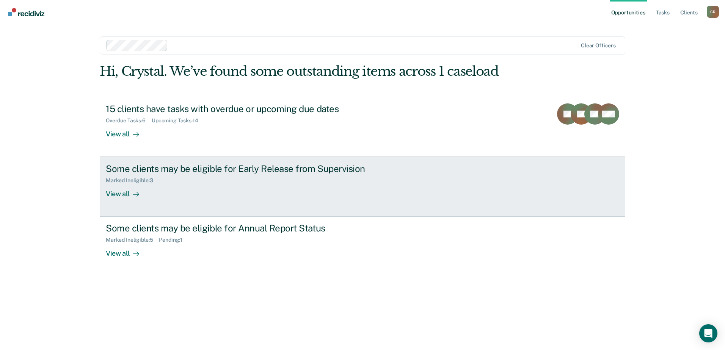 The height and width of the screenshot is (350, 725). Describe the element at coordinates (310, 71) in the screenshot. I see `div: Hi, Crystal. We’ve found some outstanding items across 1 caseload` at that location.